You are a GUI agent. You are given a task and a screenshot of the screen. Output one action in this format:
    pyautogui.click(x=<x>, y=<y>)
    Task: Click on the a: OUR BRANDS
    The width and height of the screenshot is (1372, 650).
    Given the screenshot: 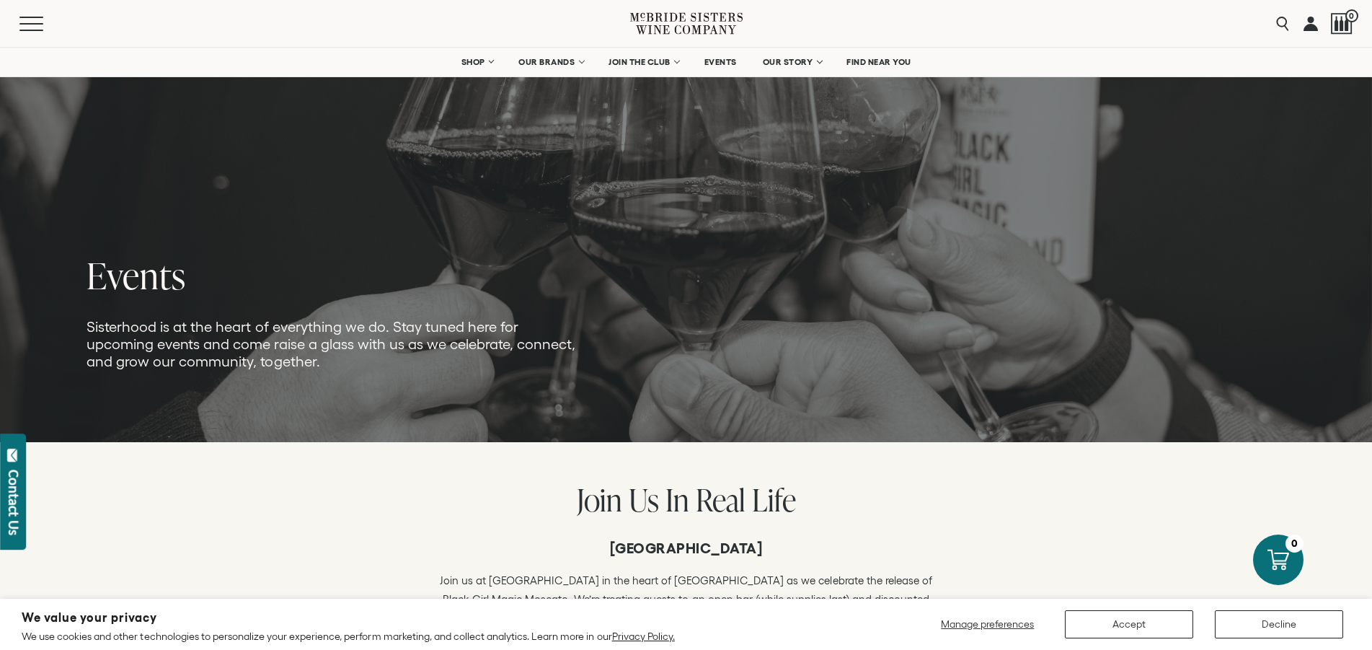 What is the action you would take?
    pyautogui.click(x=550, y=62)
    